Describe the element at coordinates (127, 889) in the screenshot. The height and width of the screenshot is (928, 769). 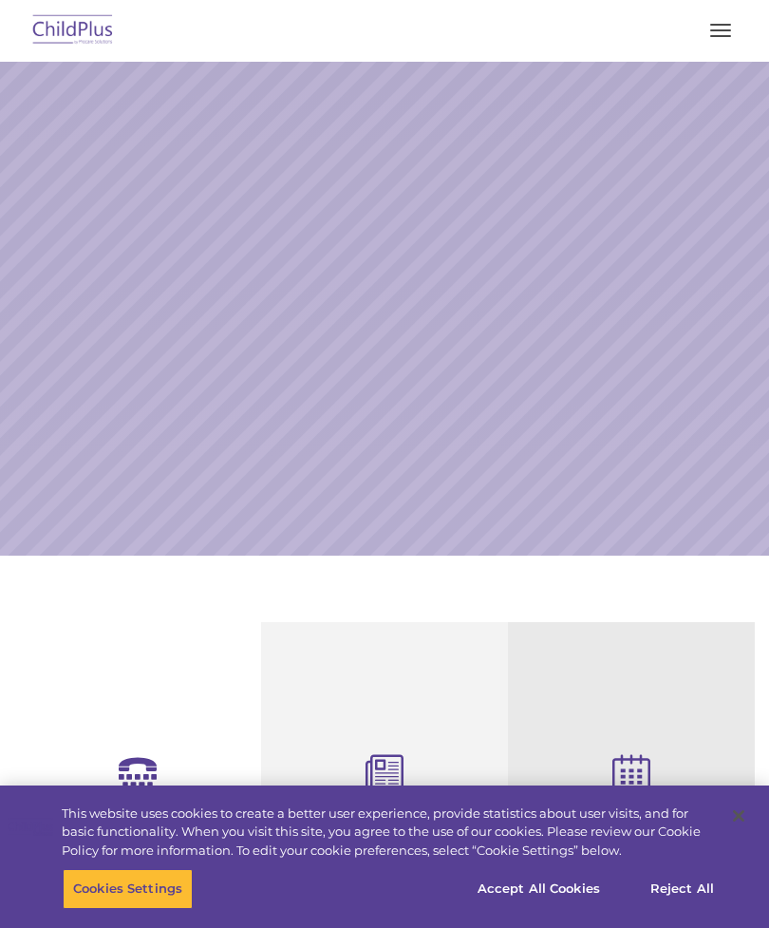
I see `button: Cookies Settings` at that location.